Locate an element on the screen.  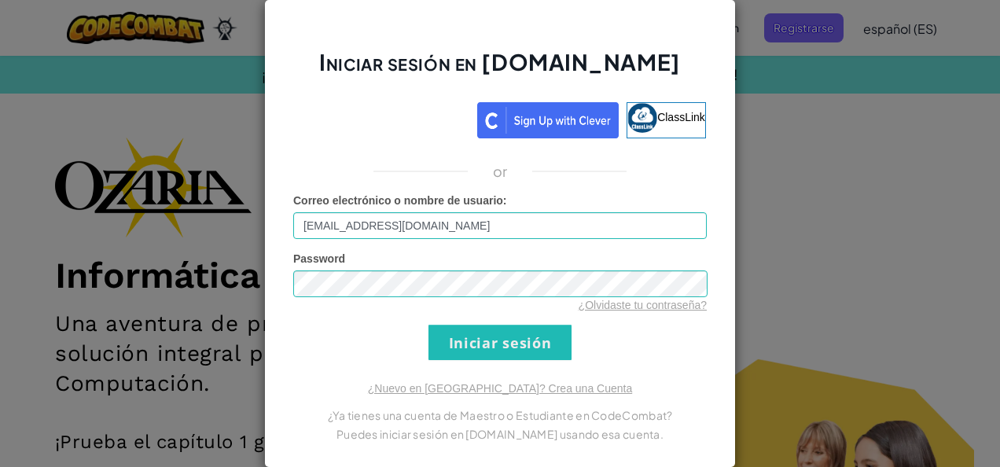
span: Correo electrónico o nombre de usuario is located at coordinates (398, 201).